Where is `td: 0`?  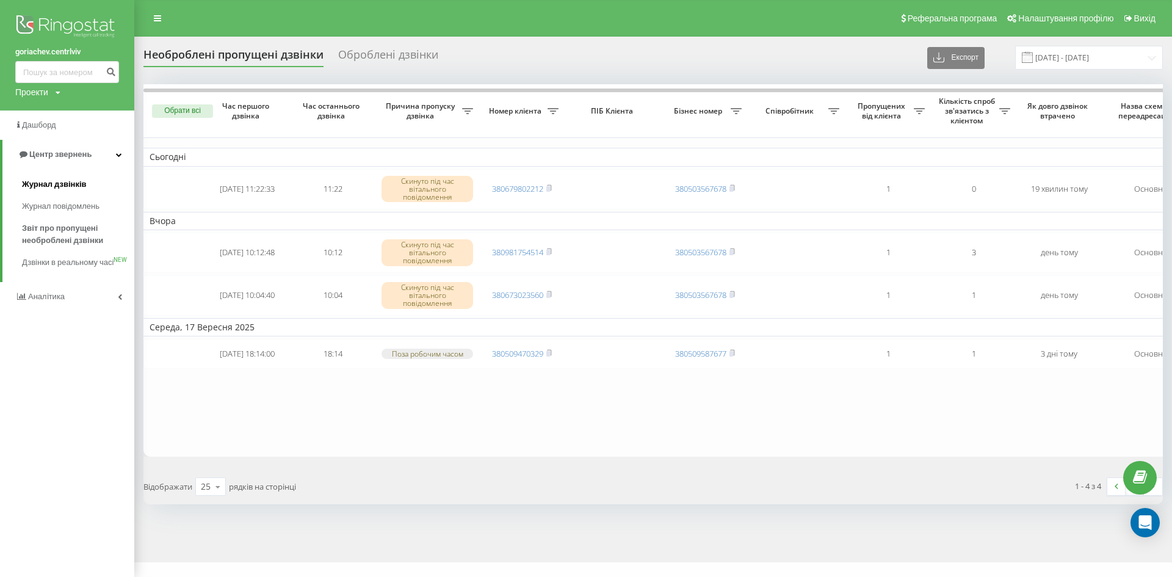
td: 0 is located at coordinates (973, 189).